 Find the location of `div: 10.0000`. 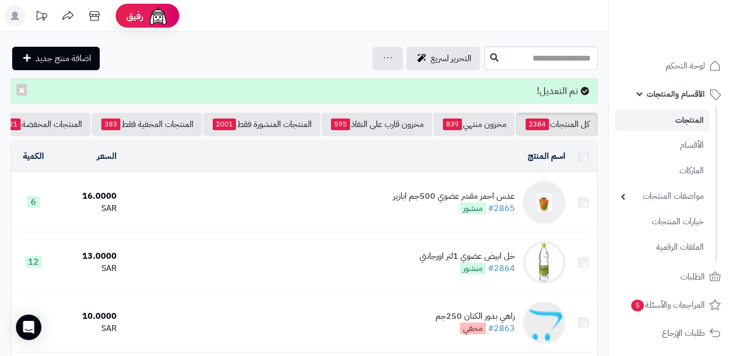

div: 10.0000 is located at coordinates (89, 316).